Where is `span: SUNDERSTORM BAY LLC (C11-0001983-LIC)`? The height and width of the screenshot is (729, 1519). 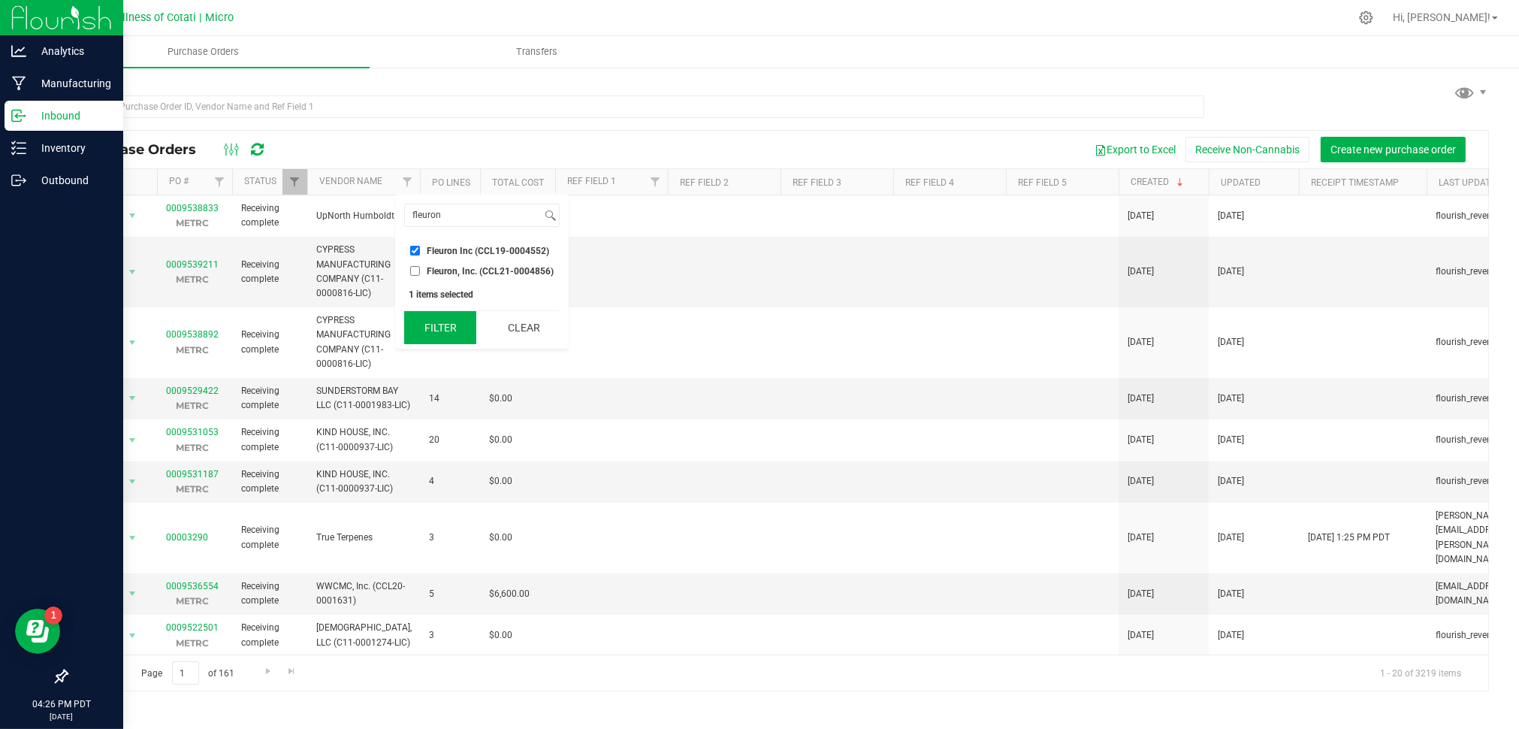 span: SUNDERSTORM BAY LLC (C11-0001983-LIC) is located at coordinates (364, 398).